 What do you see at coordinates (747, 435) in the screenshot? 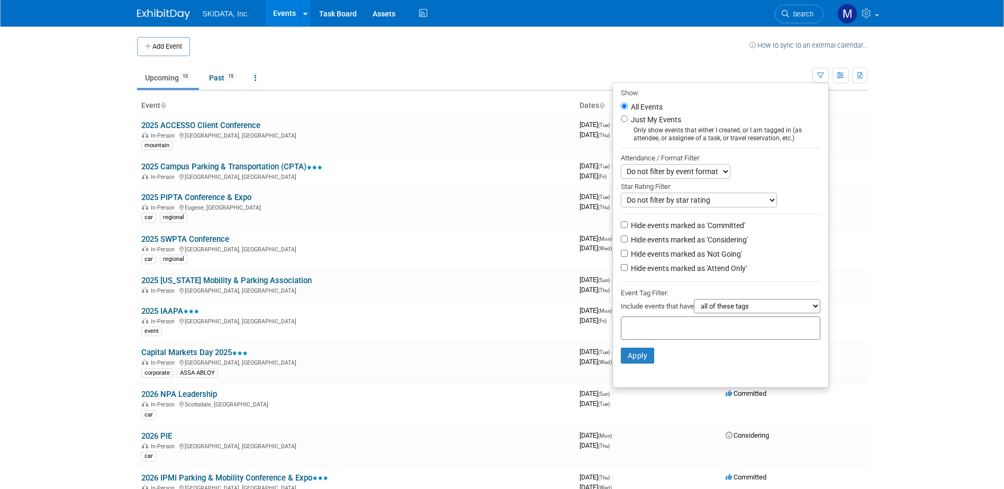
I see `span: Considering` at bounding box center [747, 435].